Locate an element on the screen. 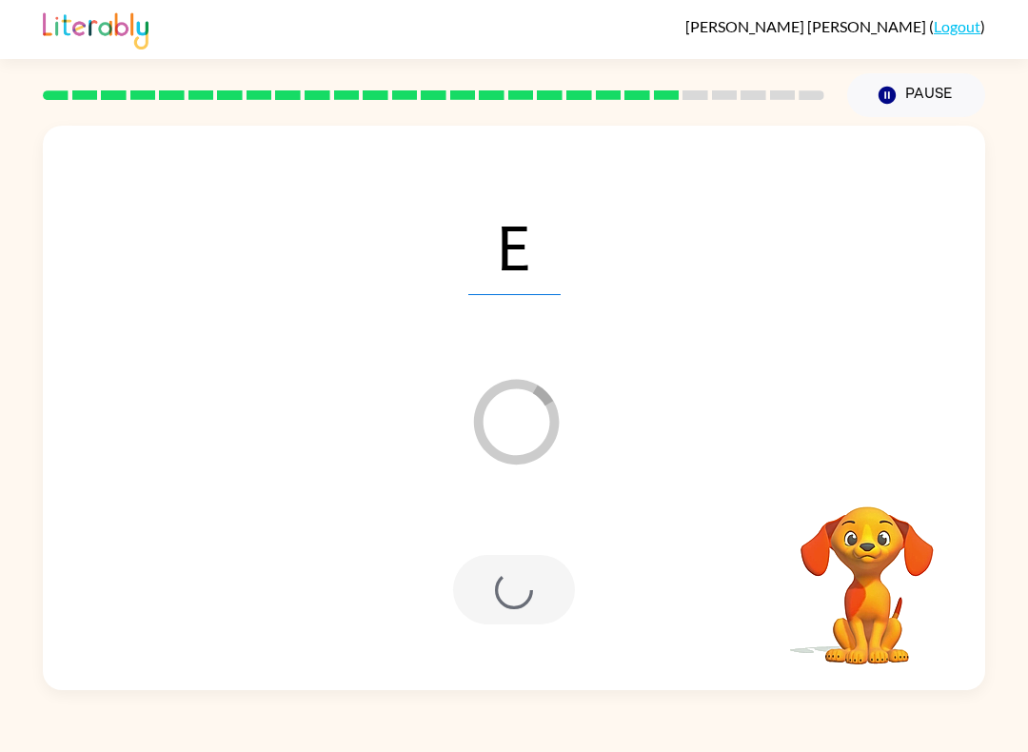  img: Literably is located at coordinates (95, 29).